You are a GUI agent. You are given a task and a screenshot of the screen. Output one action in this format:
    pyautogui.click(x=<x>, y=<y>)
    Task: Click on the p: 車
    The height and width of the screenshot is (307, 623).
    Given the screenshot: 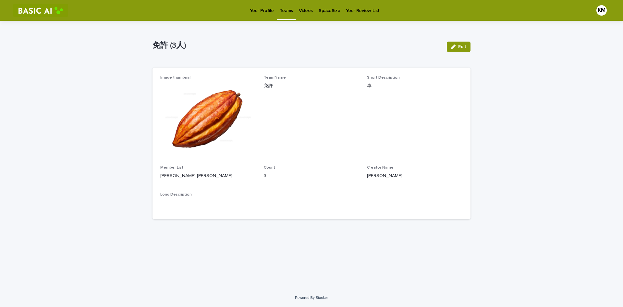 What is the action you would take?
    pyautogui.click(x=415, y=86)
    